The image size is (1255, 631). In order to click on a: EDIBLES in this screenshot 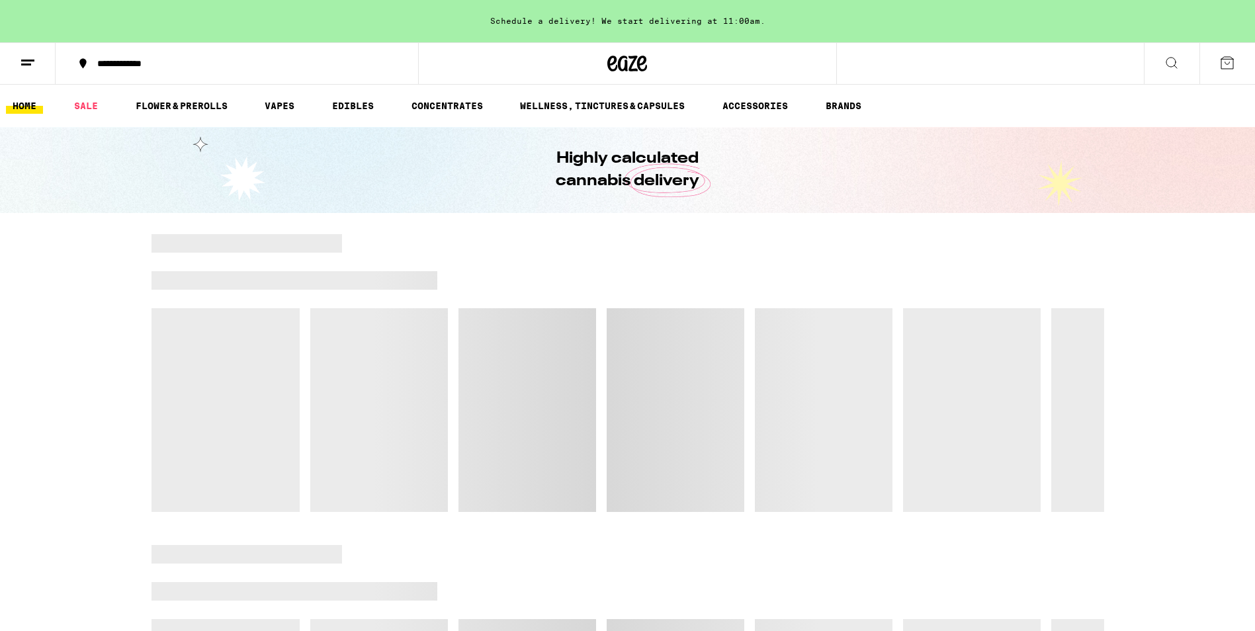, I will do `click(353, 106)`.